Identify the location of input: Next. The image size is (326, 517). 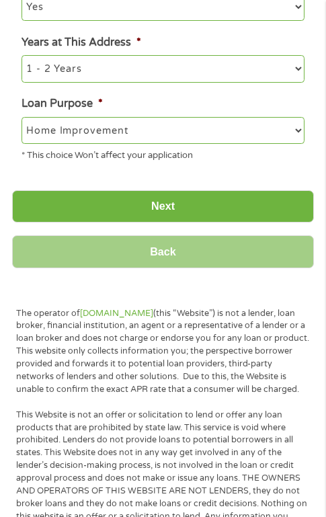
(163, 206).